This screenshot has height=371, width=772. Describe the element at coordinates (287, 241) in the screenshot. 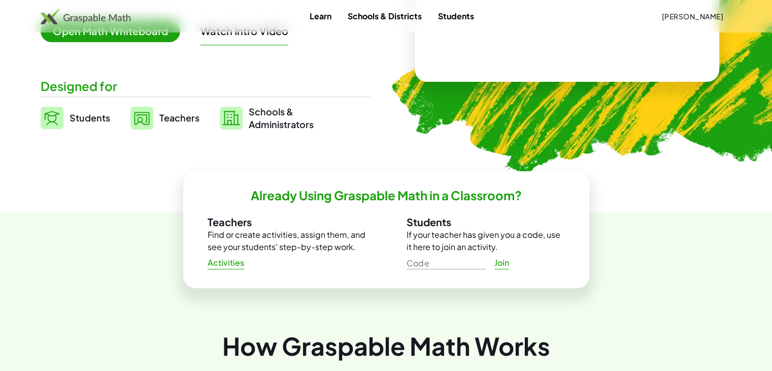

I see `p: Find or create activities, assign them, and see your students' step-by-step work.` at that location.